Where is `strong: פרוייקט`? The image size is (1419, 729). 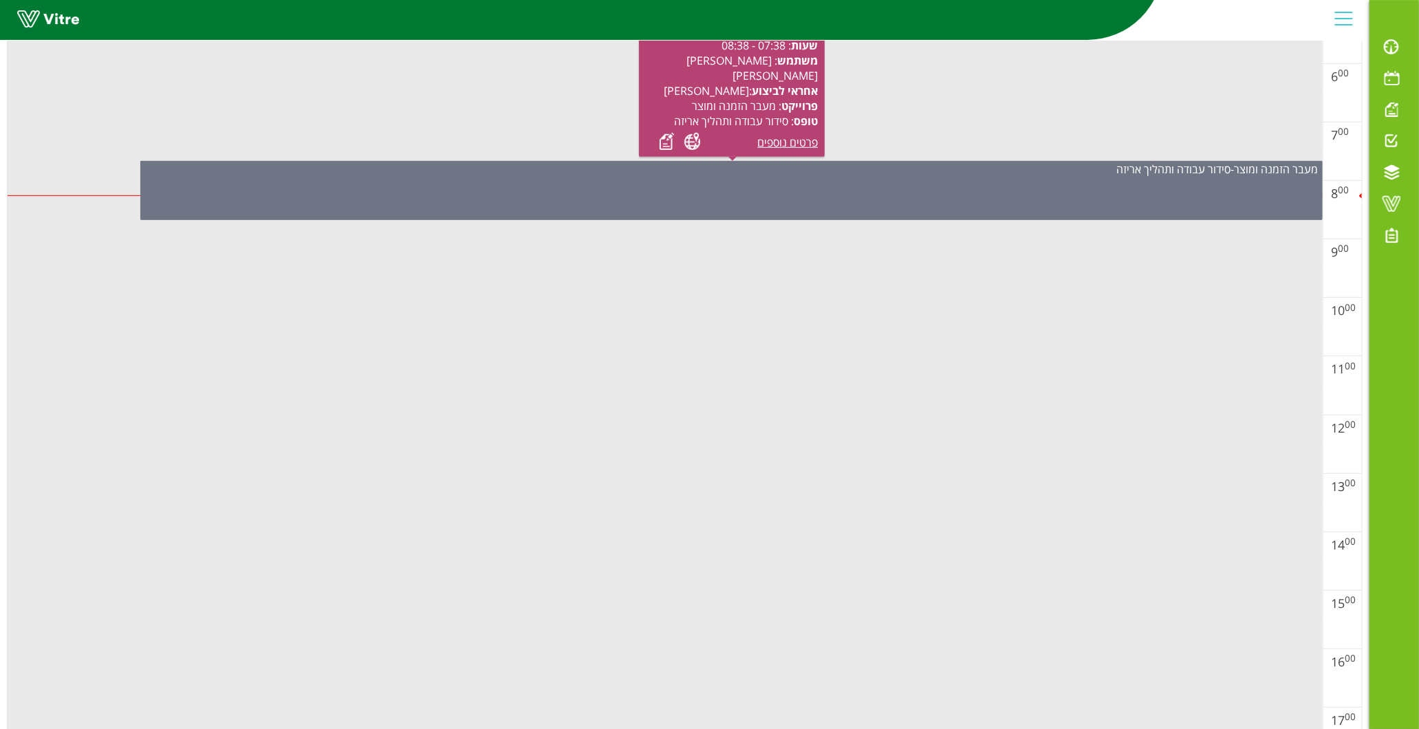 strong: פרוייקט is located at coordinates (799, 106).